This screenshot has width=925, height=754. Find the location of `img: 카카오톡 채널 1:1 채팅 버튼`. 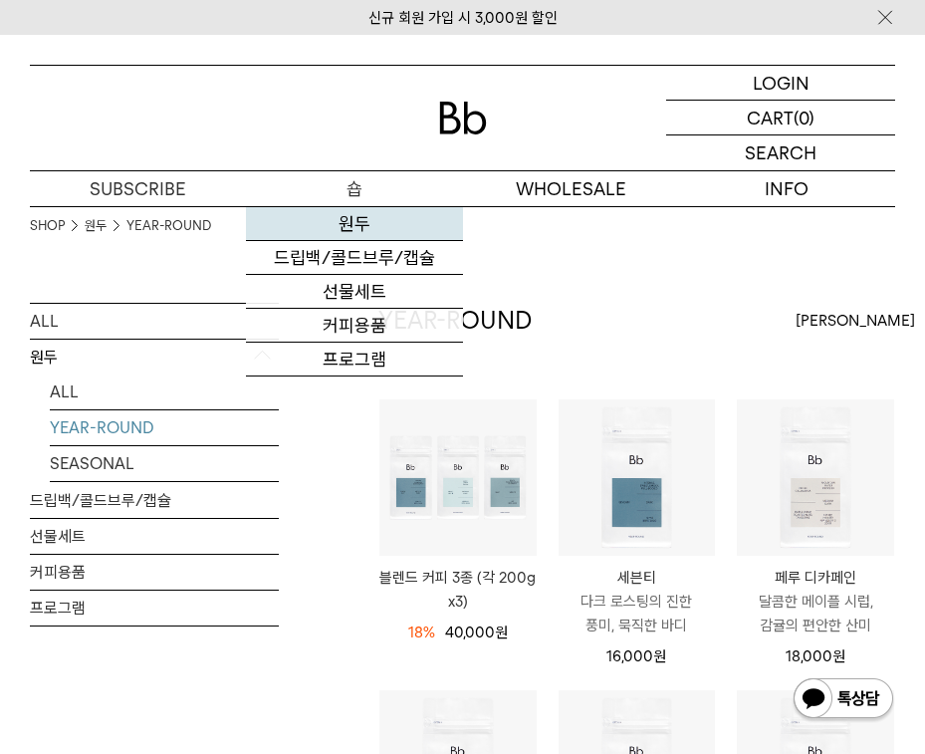

img: 카카오톡 채널 1:1 채팅 버튼 is located at coordinates (844, 700).